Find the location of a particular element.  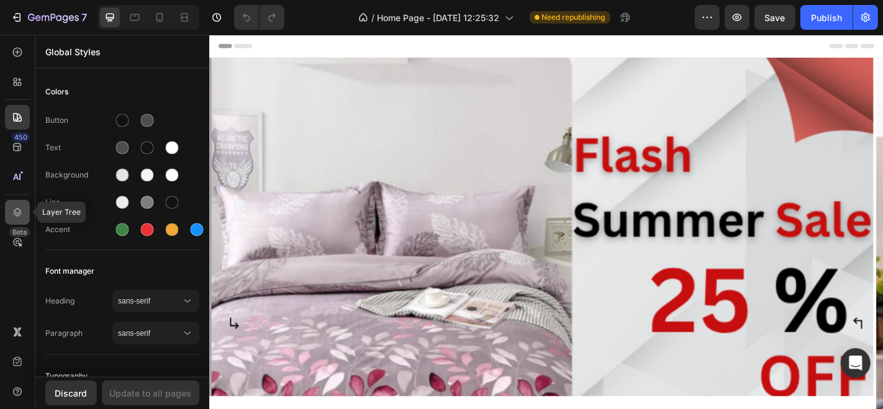

span: Font manager is located at coordinates (70, 271).